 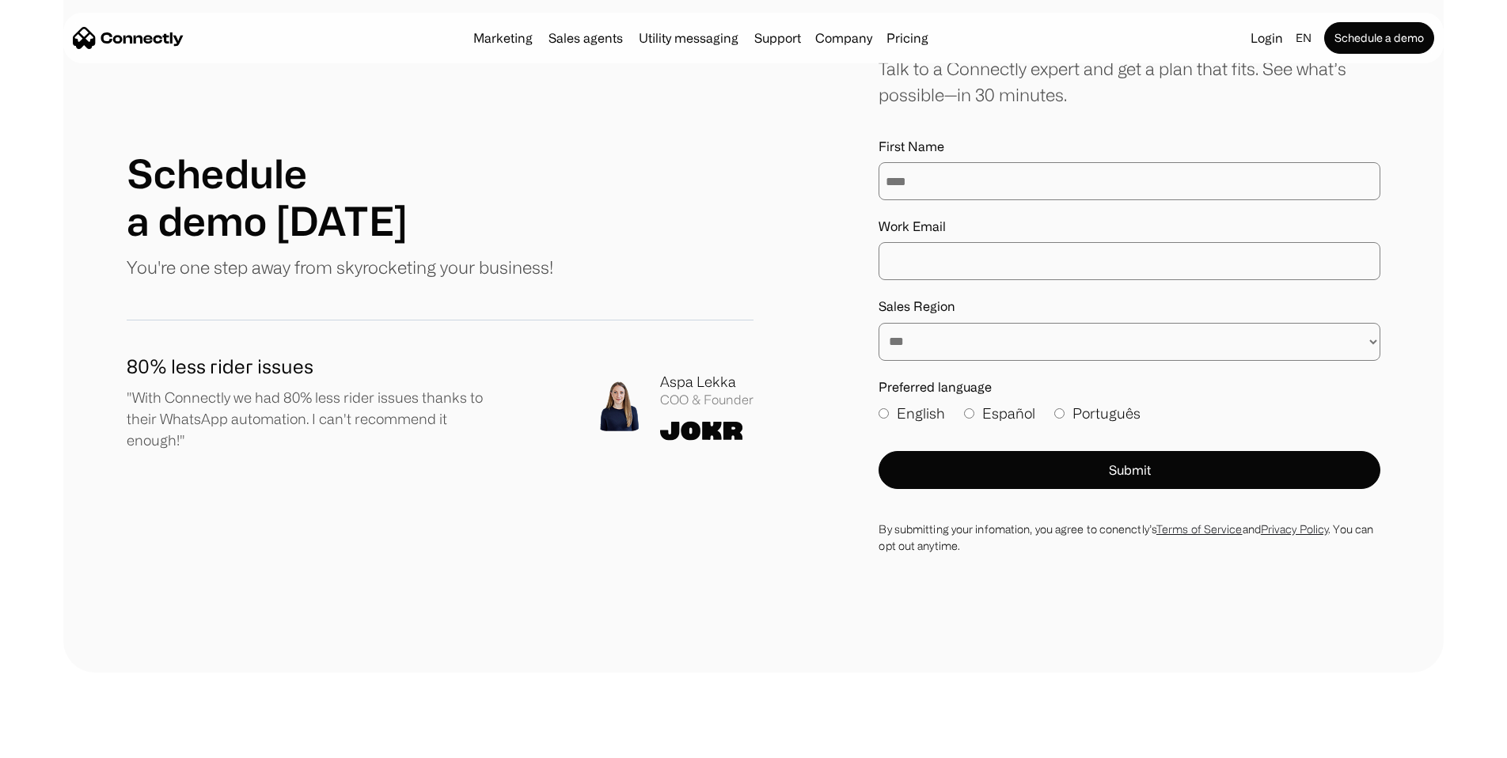 What do you see at coordinates (1129, 82) in the screenshot?
I see `div: Talk to a Connectly expert and get a plan that fits. See what’s possible—in 30 minutes.` at bounding box center [1129, 82].